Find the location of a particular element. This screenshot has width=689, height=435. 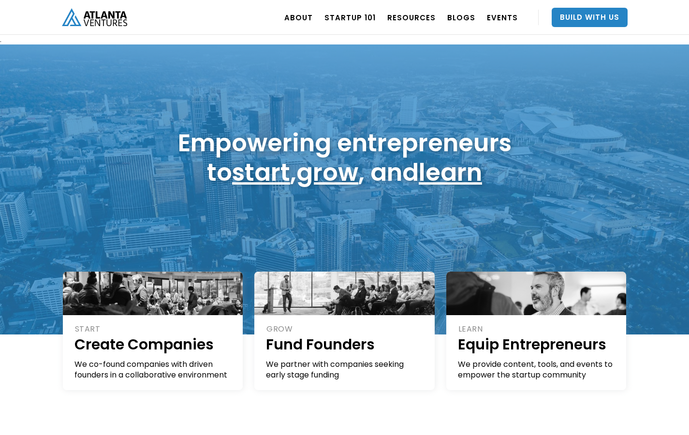

h1: Equip Entrepreneurs is located at coordinates (537, 344).